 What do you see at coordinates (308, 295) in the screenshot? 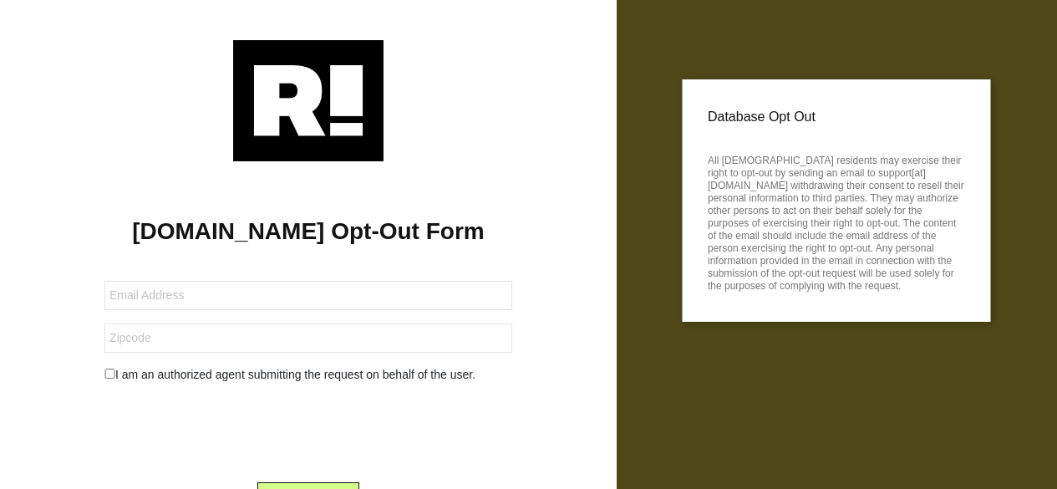
I see `input: Email Address` at bounding box center [308, 295].